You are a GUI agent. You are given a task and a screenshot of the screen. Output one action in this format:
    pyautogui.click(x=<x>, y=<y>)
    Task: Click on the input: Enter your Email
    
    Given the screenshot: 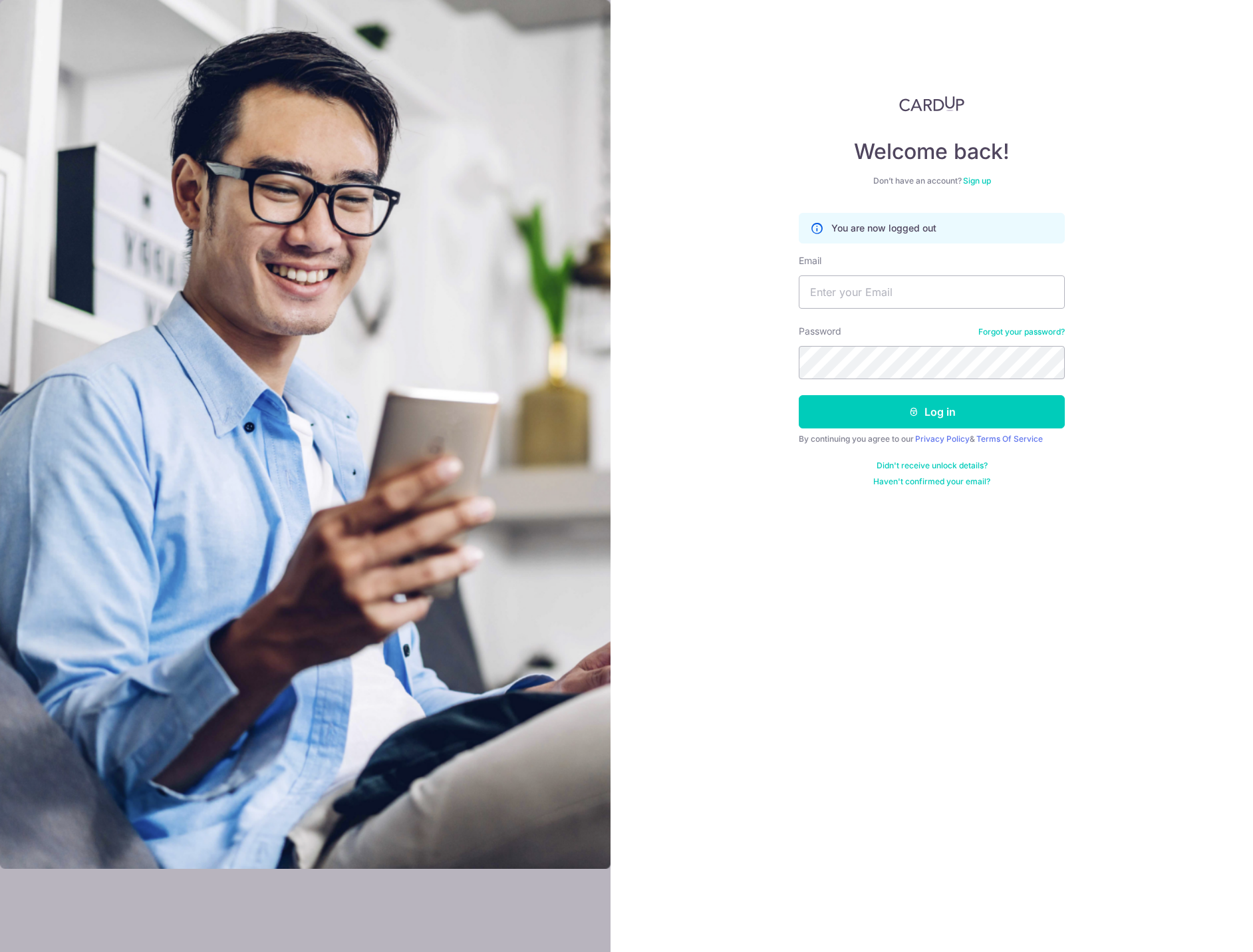 What is the action you would take?
    pyautogui.click(x=932, y=292)
    